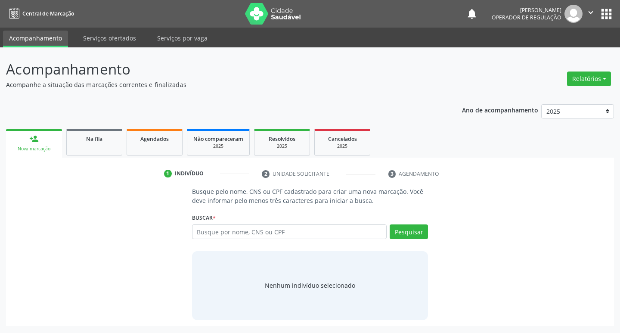 The height and width of the screenshot is (333, 620). I want to click on label: Buscar, so click(204, 217).